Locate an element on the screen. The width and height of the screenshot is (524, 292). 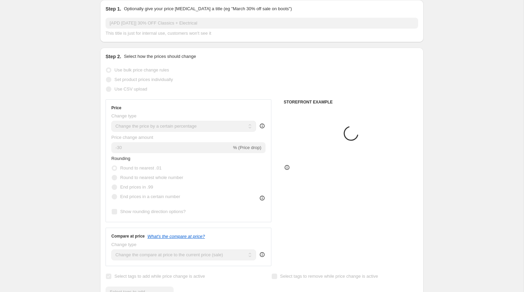
button: What's the compare at price? is located at coordinates (176, 236).